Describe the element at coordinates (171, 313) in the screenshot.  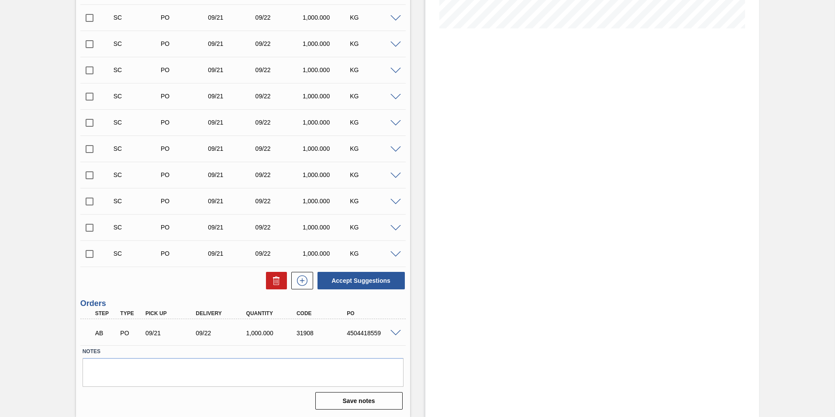
I see `div: Pick up` at that location.